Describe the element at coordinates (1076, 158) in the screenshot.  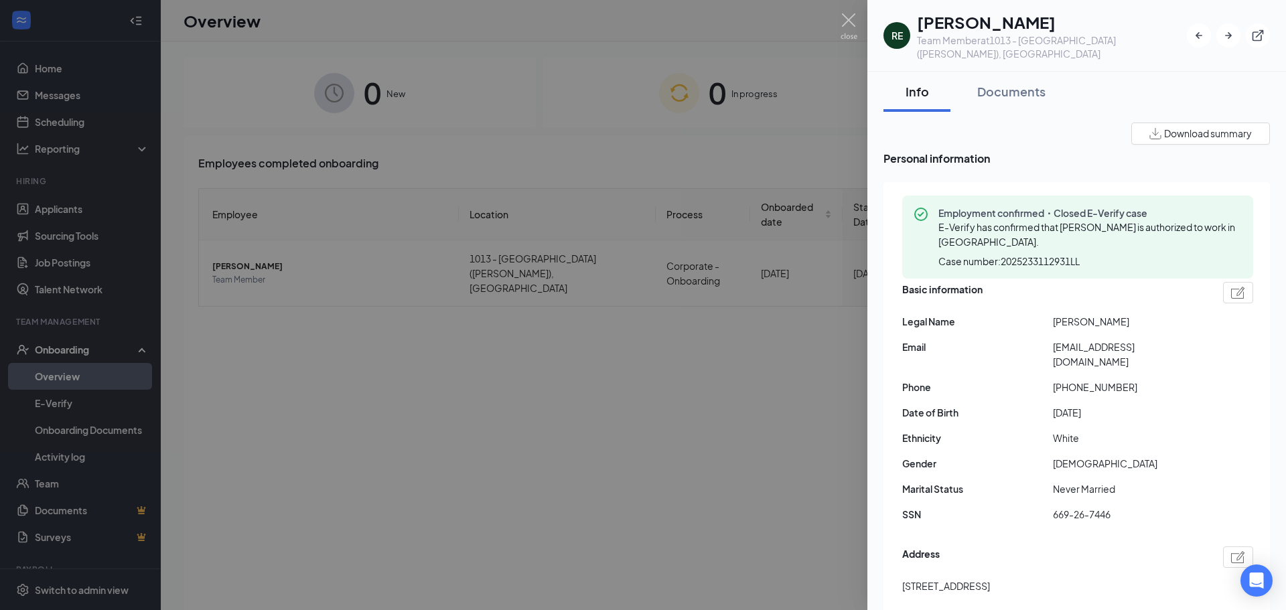
I see `span: Personal information` at that location.